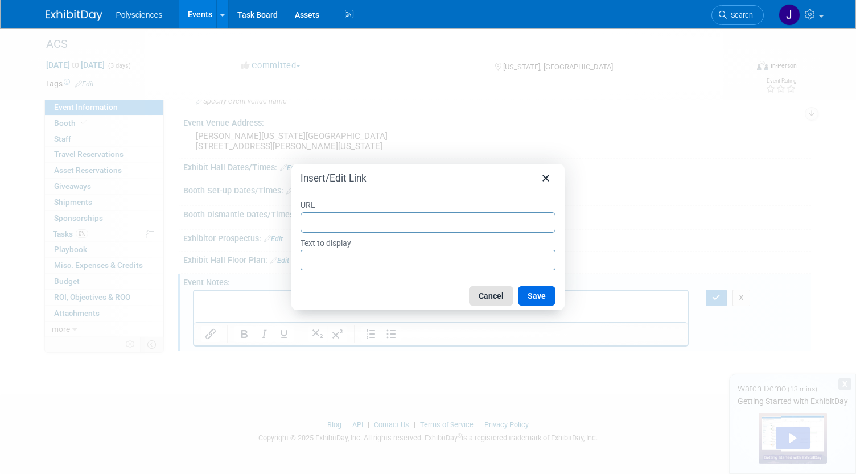 The width and height of the screenshot is (856, 474). I want to click on button: Save, so click(537, 296).